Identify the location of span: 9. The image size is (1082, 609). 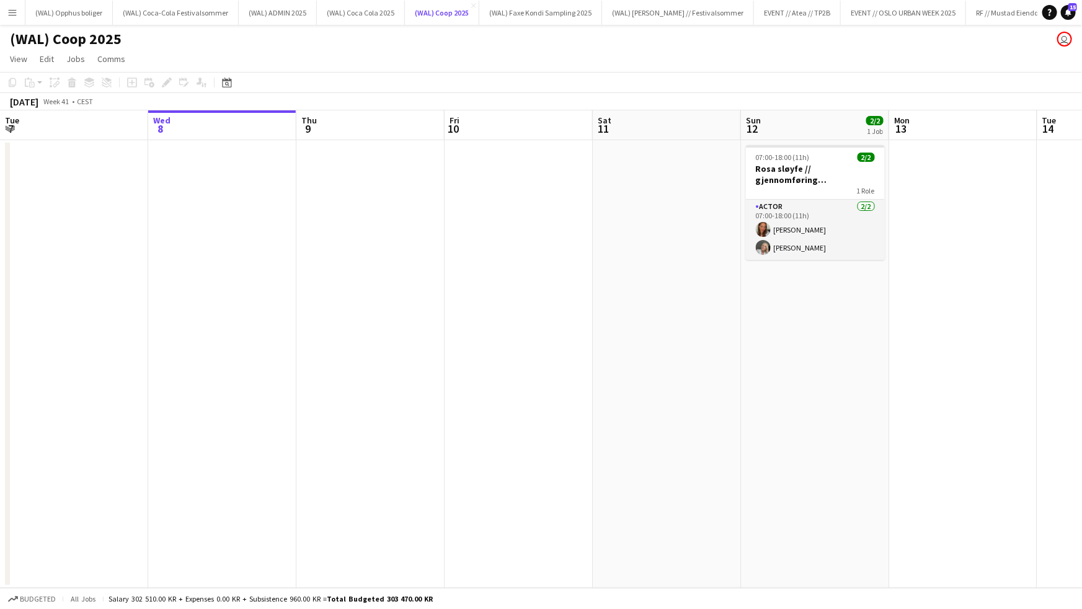
(308, 128).